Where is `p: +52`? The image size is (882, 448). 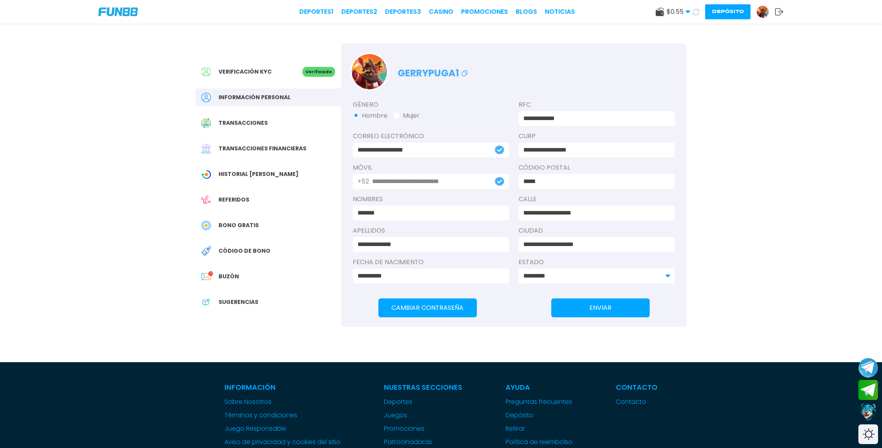 p: +52 is located at coordinates (363, 181).